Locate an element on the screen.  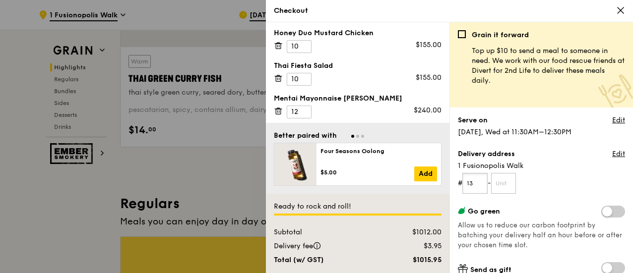
input: Unit is located at coordinates (504, 184).